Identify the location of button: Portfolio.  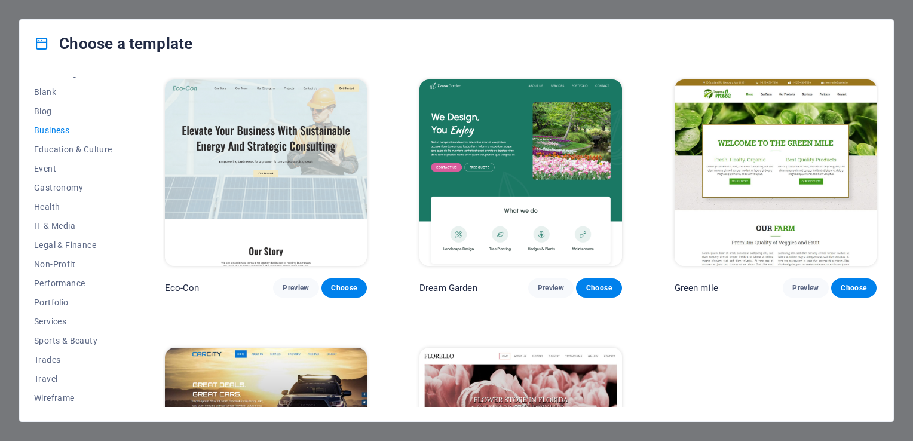
(73, 302).